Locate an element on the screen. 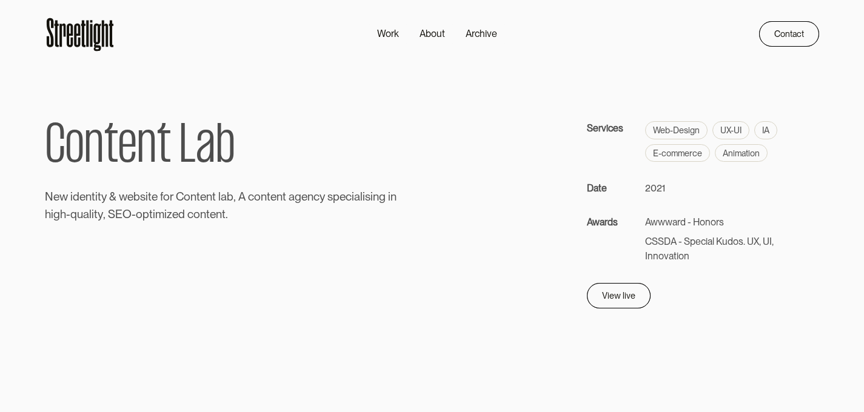  strong: Services is located at coordinates (605, 128).